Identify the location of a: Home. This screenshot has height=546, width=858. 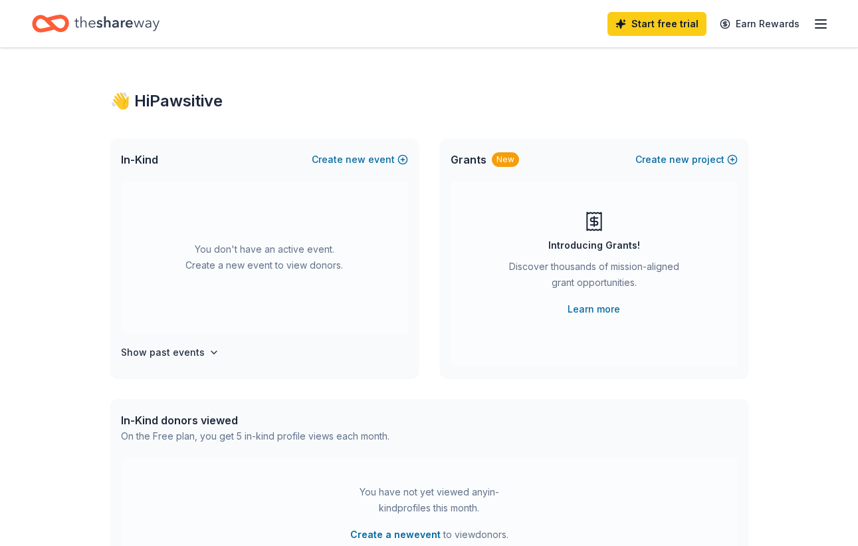
(96, 23).